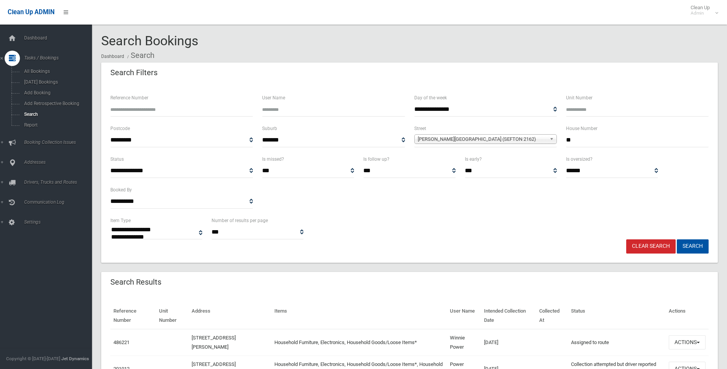 The height and width of the screenshot is (369, 727). I want to click on small: Admin, so click(700, 13).